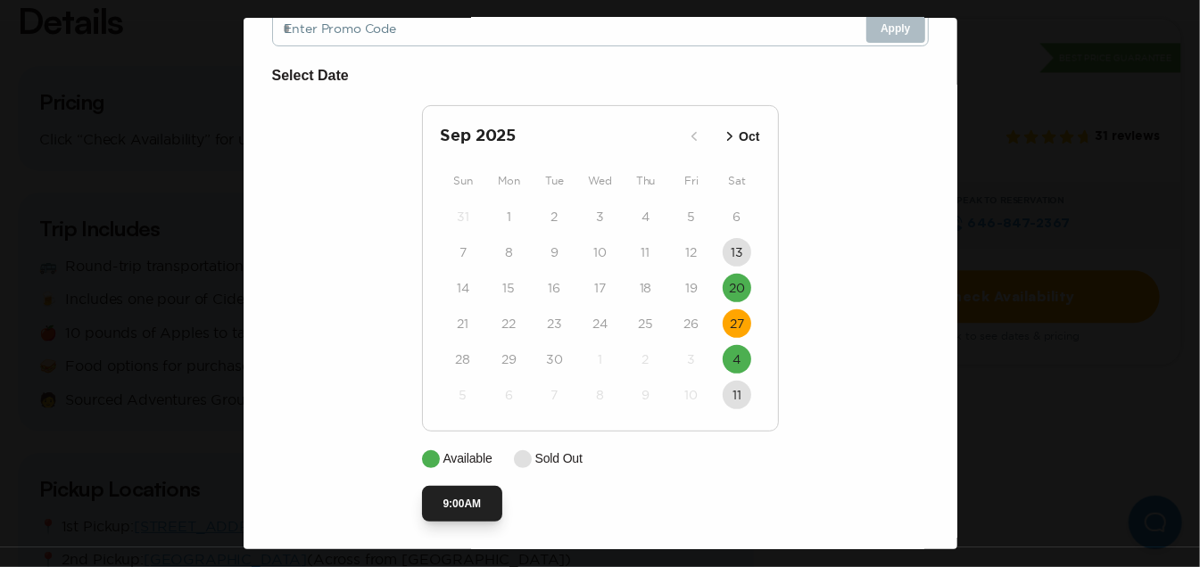 This screenshot has height=567, width=1200. Describe the element at coordinates (463, 217) in the screenshot. I see `time: 31` at that location.